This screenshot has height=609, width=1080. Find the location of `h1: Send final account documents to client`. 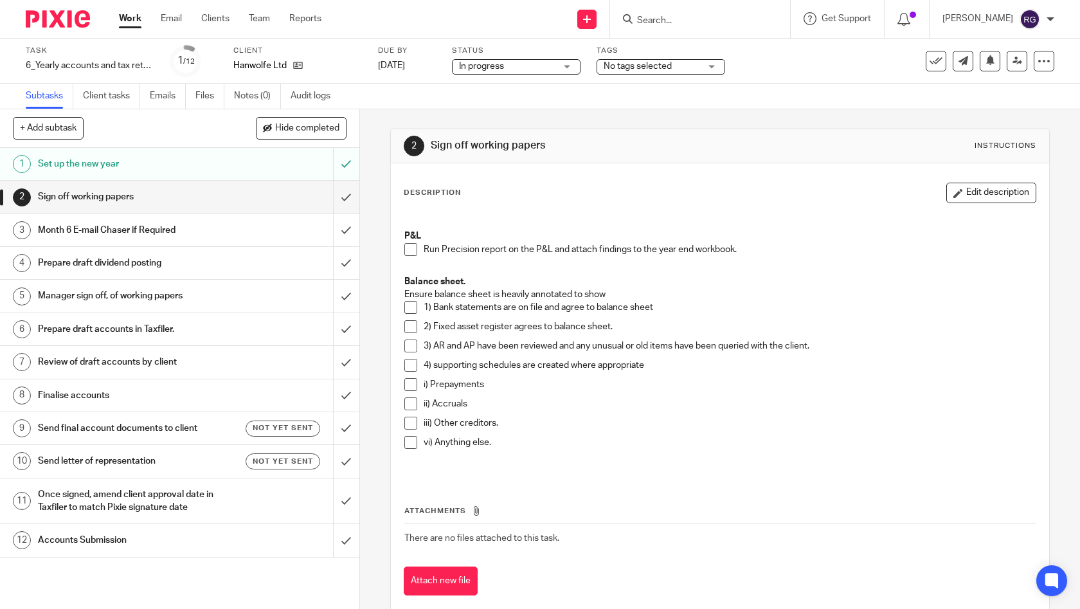

h1: Send final account documents to client is located at coordinates (132, 428).